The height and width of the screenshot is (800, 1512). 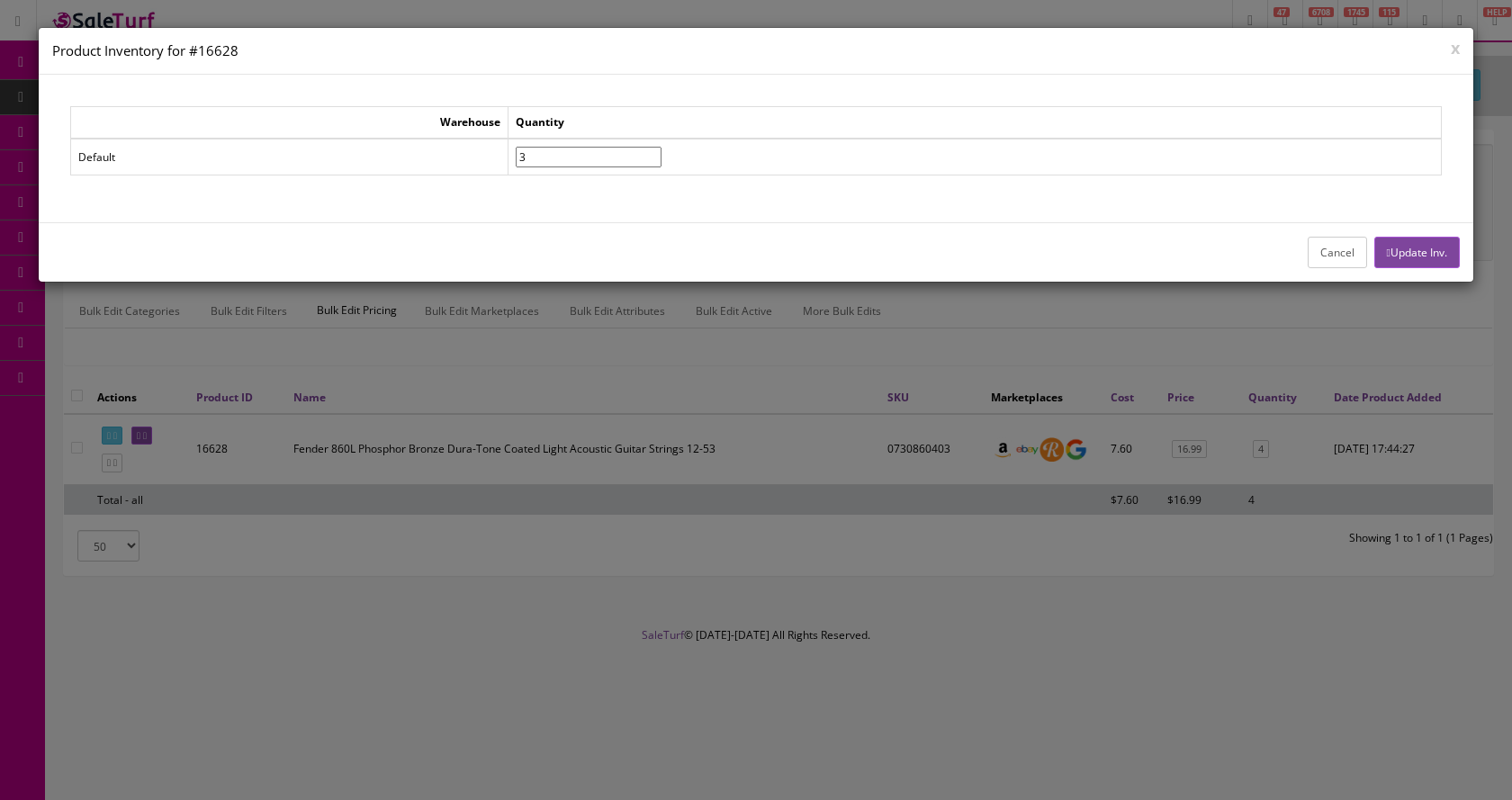 What do you see at coordinates (1338, 252) in the screenshot?
I see `button: Cancel` at bounding box center [1338, 252].